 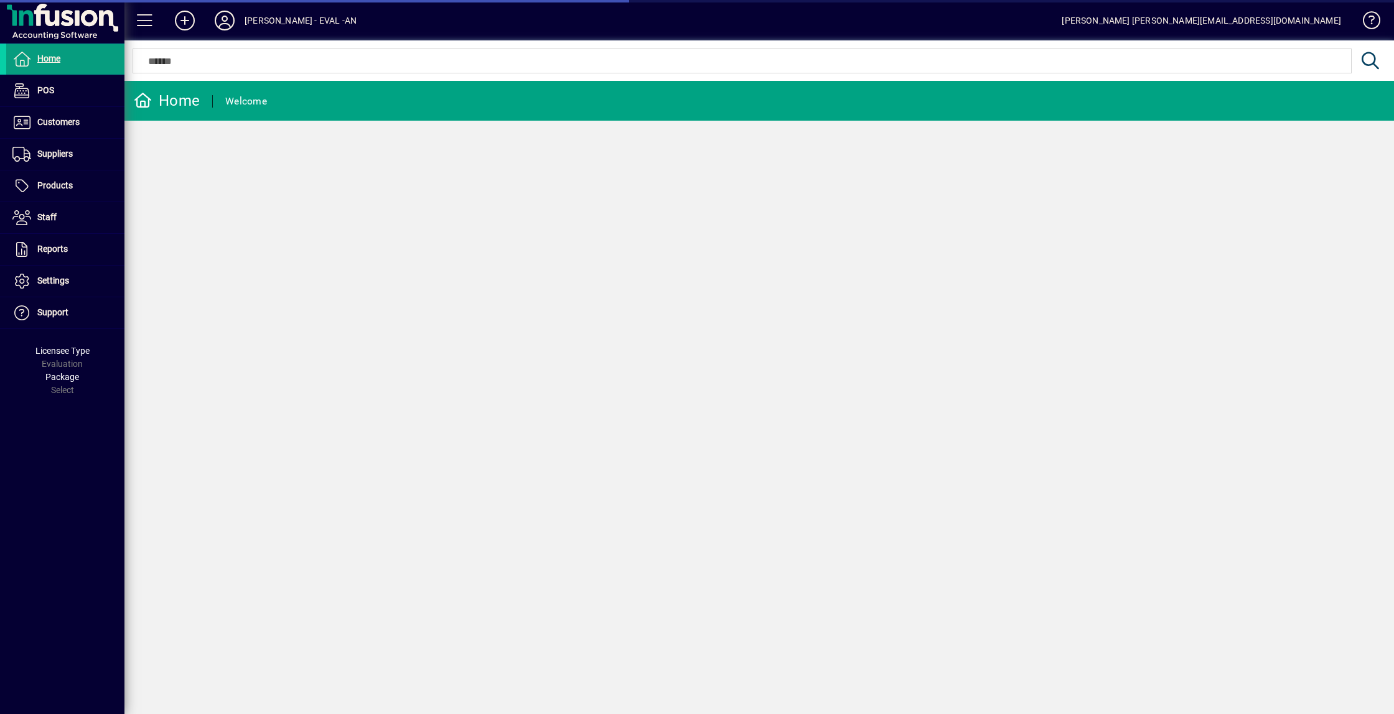 I want to click on a: Support, so click(x=65, y=313).